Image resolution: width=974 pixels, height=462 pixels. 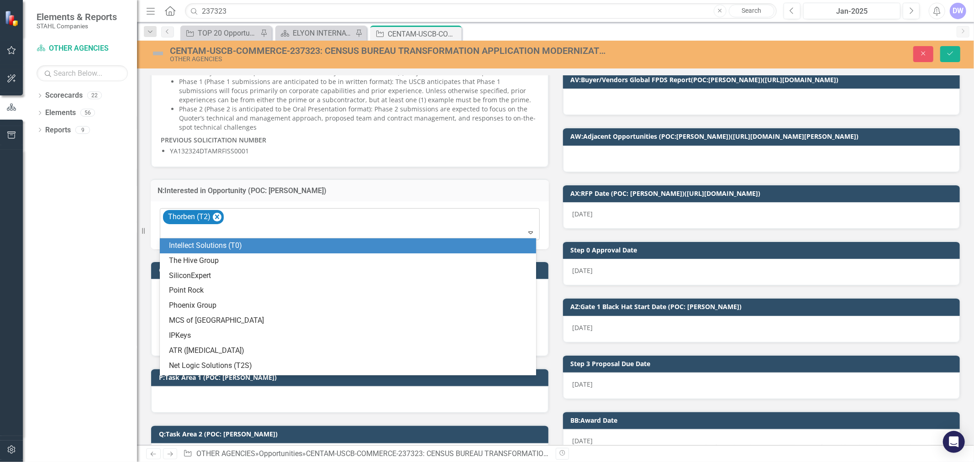 I want to click on div: ELYON INTERNATIONAL INC, so click(x=323, y=33).